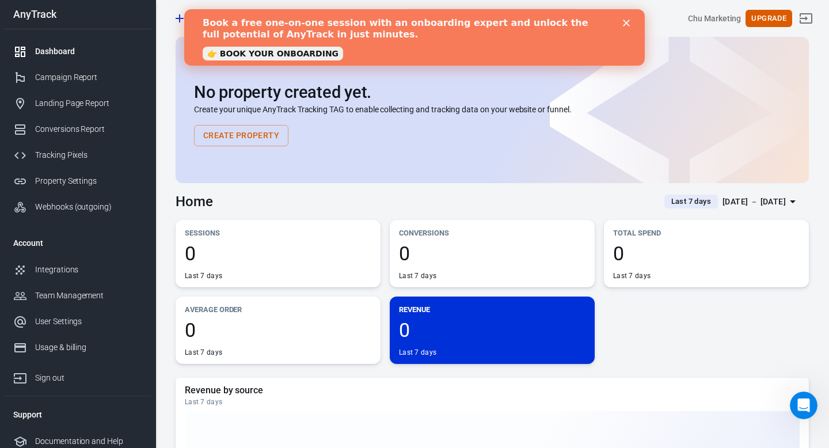 The width and height of the screenshot is (829, 448). What do you see at coordinates (211, 19) in the screenshot?
I see `b: Book a free one-on-one session with an onboarding expert and unlock the full potential of AnyTrac...` at bounding box center [211, 19].